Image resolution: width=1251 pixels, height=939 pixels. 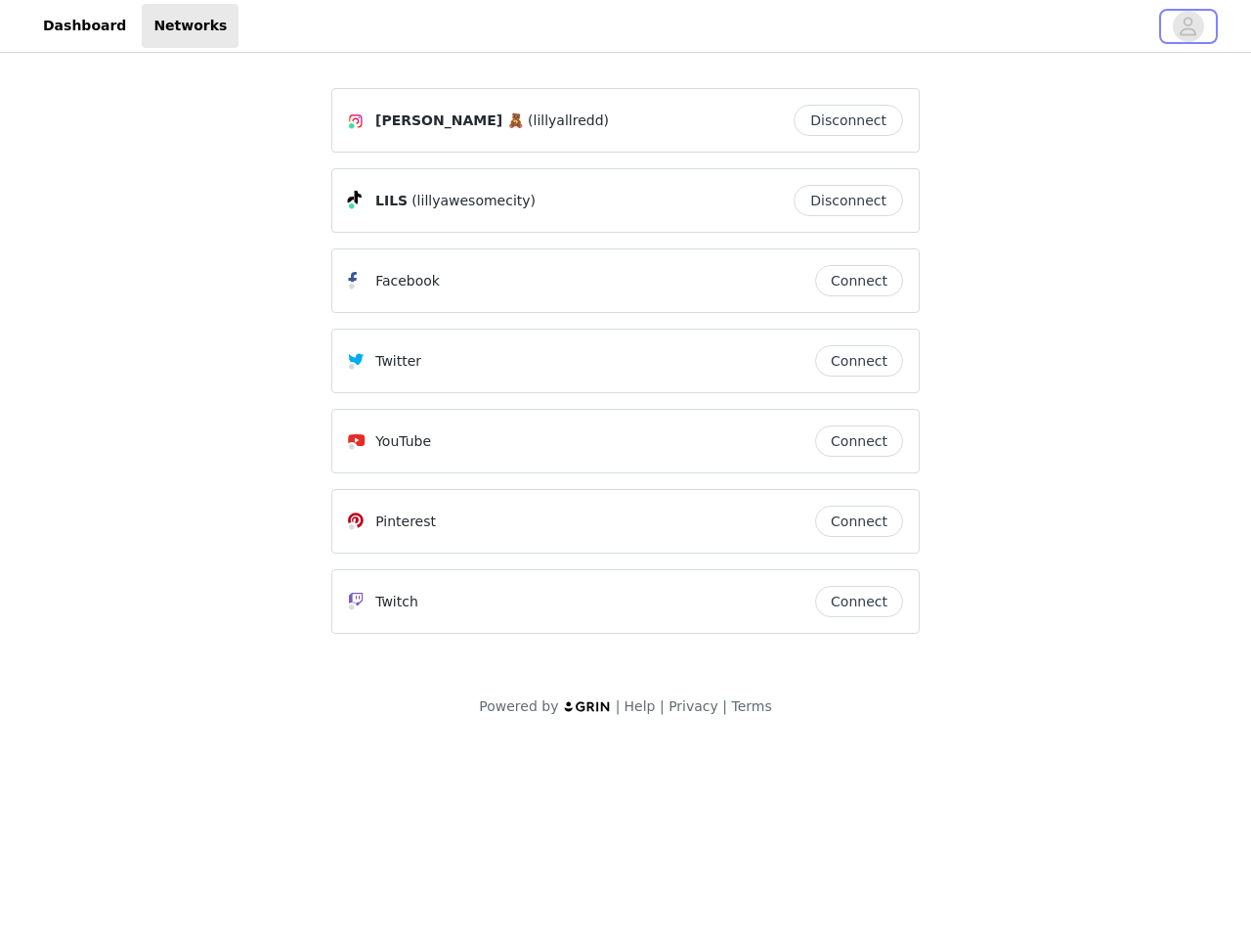 What do you see at coordinates (408, 281) in the screenshot?
I see `p: Facebook` at bounding box center [408, 281].